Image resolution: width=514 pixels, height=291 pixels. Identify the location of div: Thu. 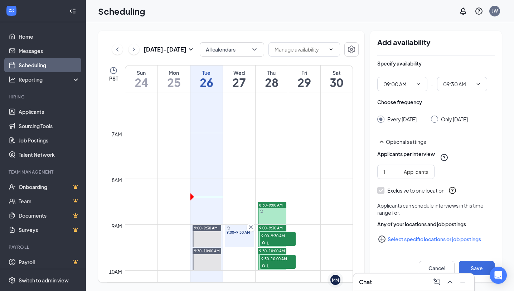
(272, 73).